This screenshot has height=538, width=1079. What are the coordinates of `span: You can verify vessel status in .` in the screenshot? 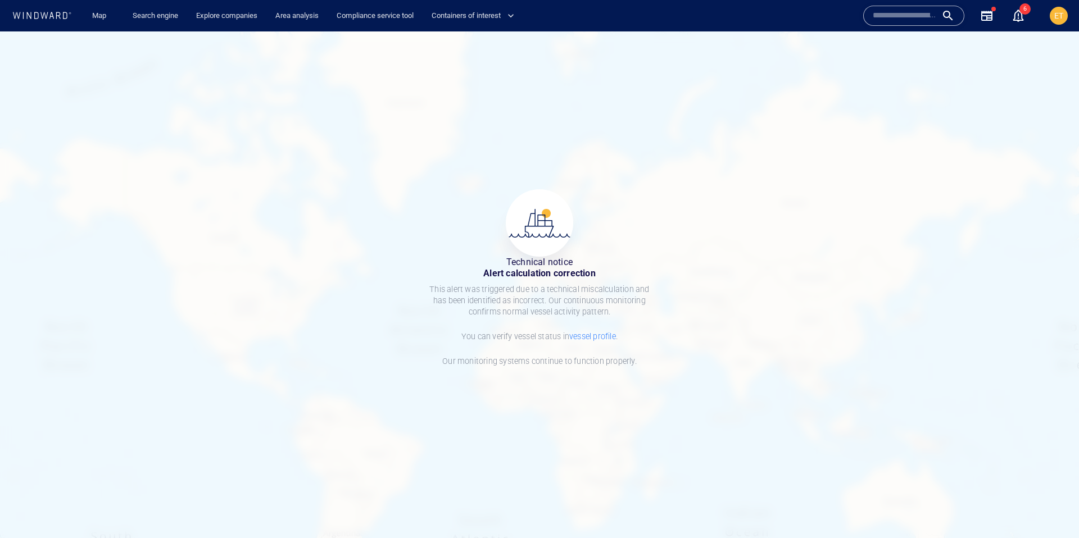 It's located at (539, 337).